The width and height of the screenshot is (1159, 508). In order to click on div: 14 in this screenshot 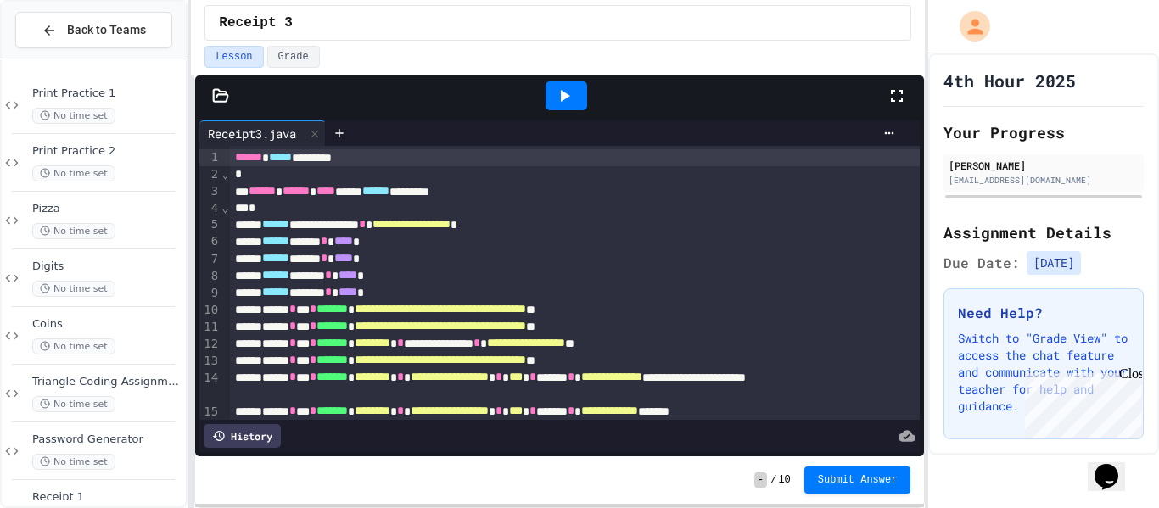, I will do `click(210, 387)`.